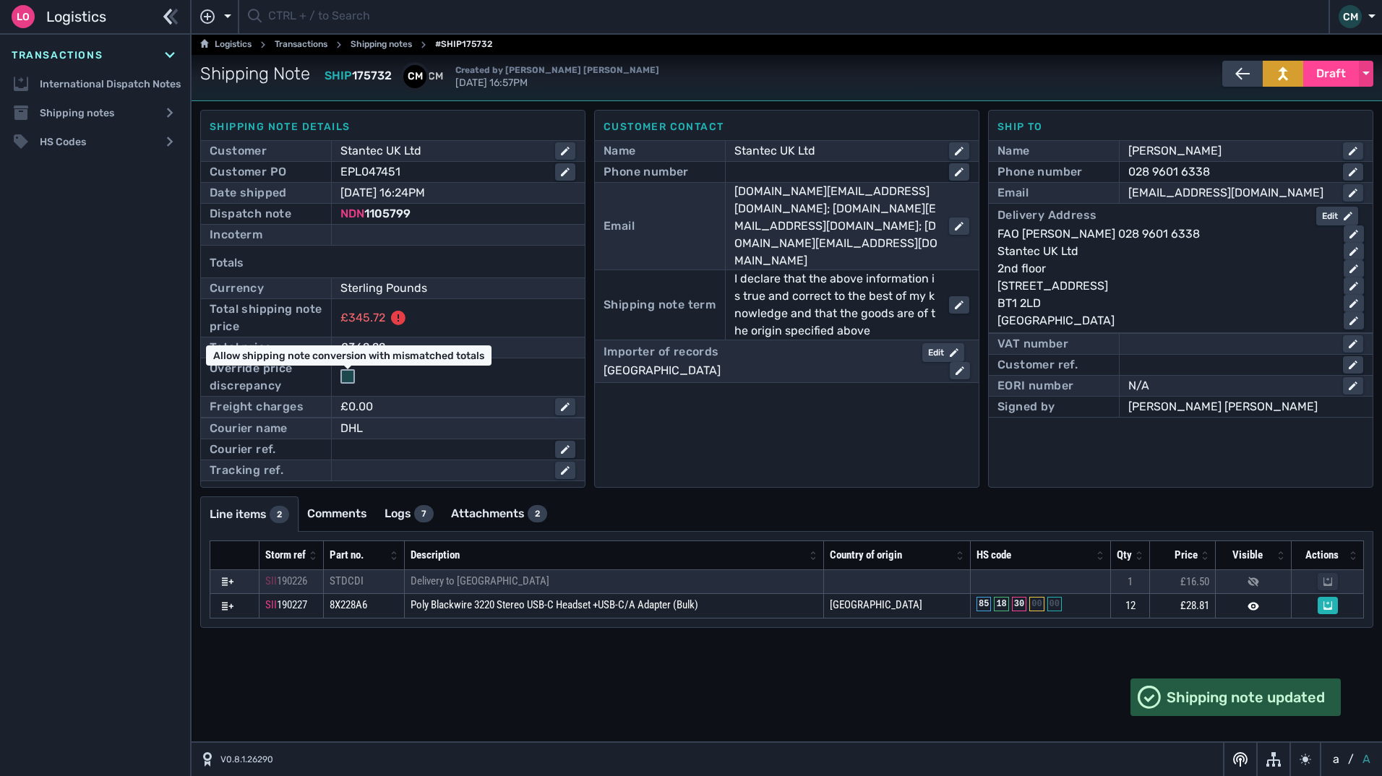  What do you see at coordinates (271, 605) in the screenshot?
I see `span: SII` at bounding box center [271, 605].